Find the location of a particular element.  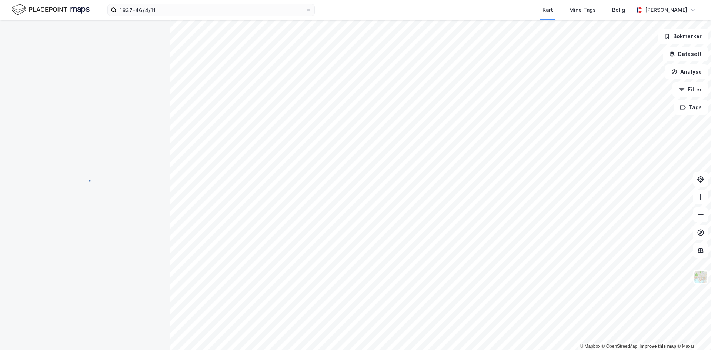

div: Bolig is located at coordinates (619, 10).